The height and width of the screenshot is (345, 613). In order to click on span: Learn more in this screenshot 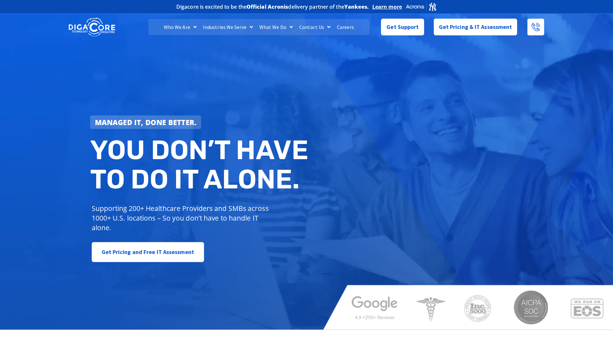, I will do `click(387, 7)`.